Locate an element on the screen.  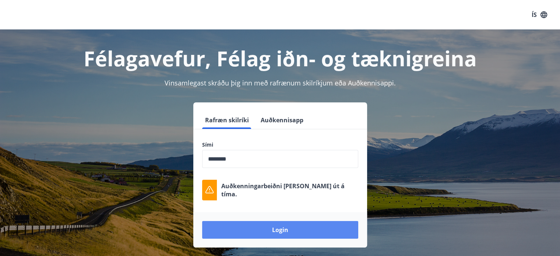
button: Login is located at coordinates (280, 230).